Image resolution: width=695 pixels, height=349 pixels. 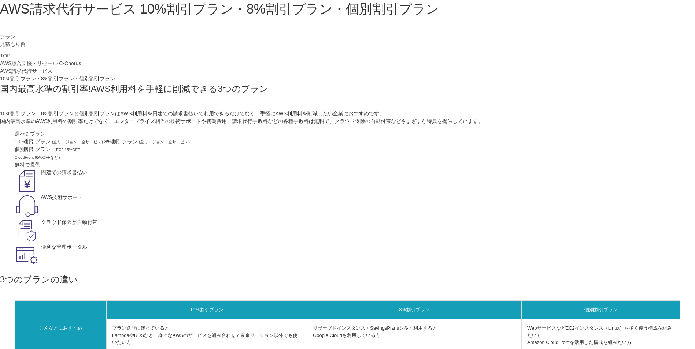 I want to click on dt: 選べるプラン, so click(x=347, y=134).